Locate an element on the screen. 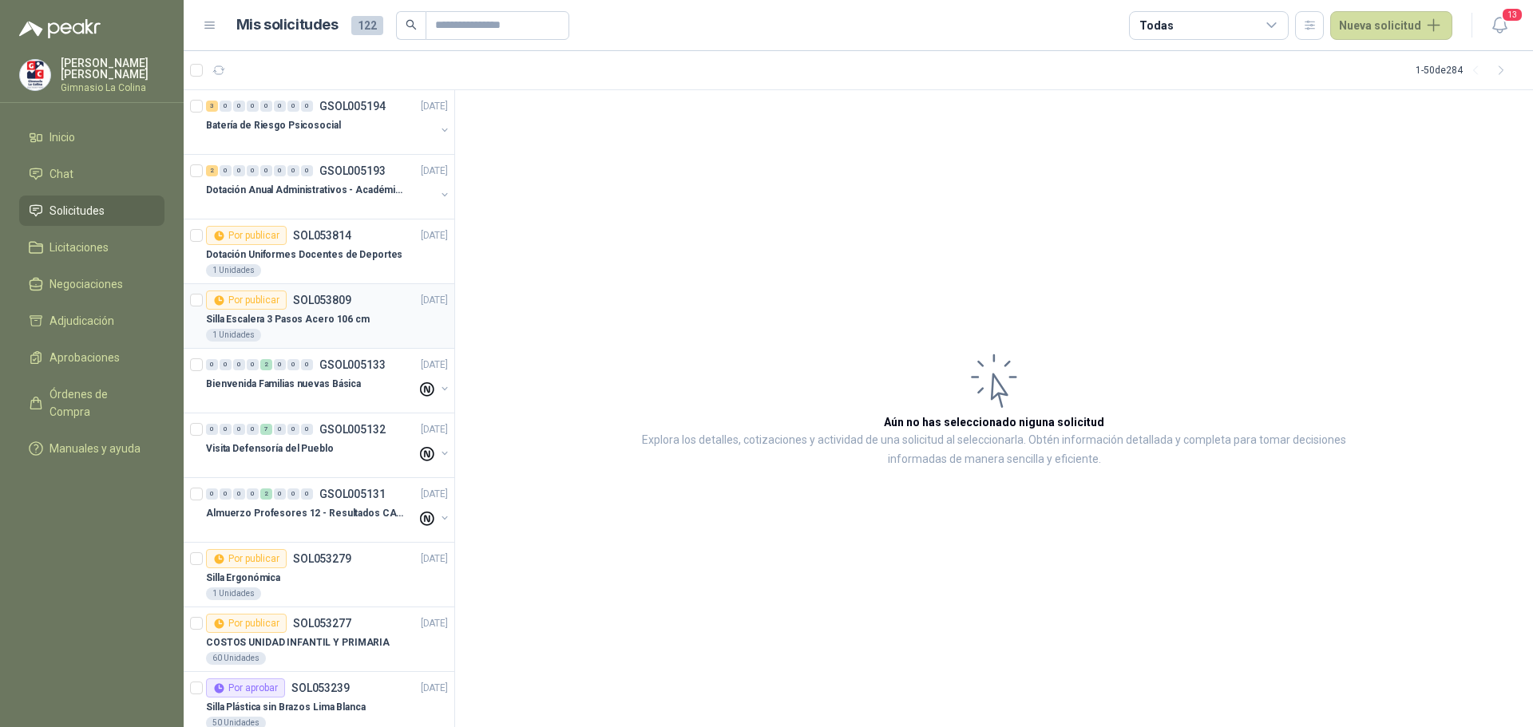 This screenshot has height=727, width=1533. p: Silla Plástica sin Brazos Lima Blanca is located at coordinates (286, 708).